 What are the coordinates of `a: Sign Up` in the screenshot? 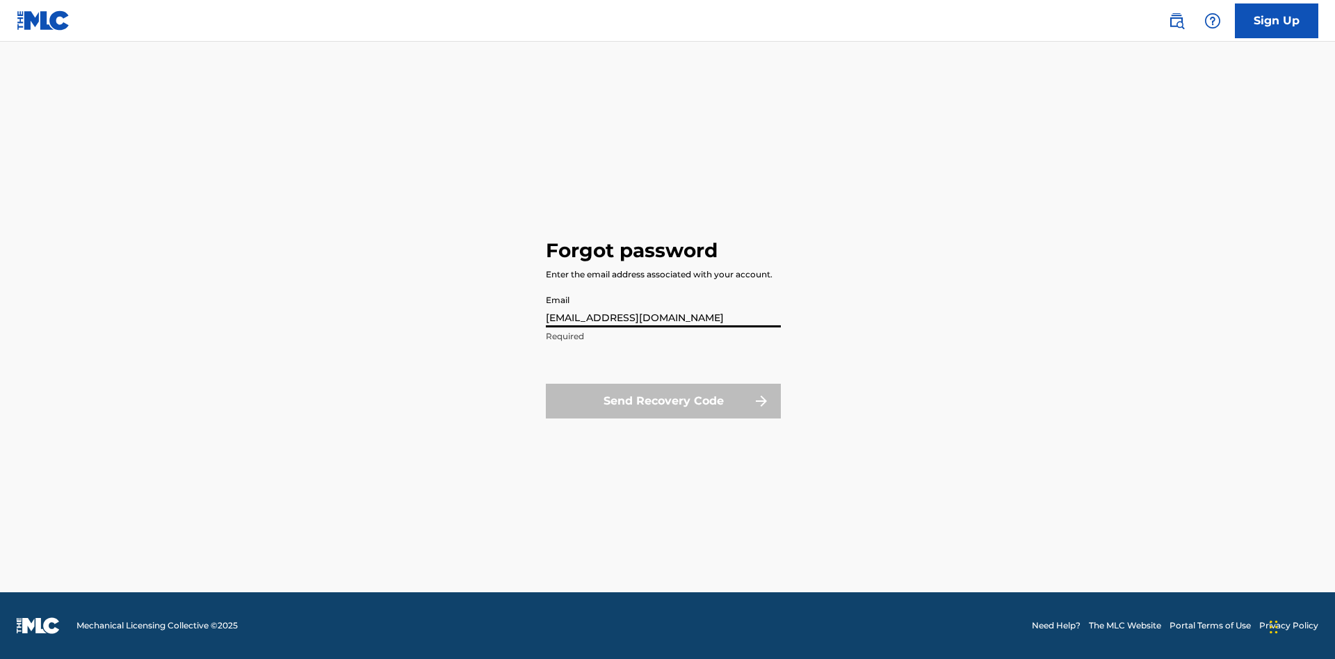 It's located at (1277, 21).